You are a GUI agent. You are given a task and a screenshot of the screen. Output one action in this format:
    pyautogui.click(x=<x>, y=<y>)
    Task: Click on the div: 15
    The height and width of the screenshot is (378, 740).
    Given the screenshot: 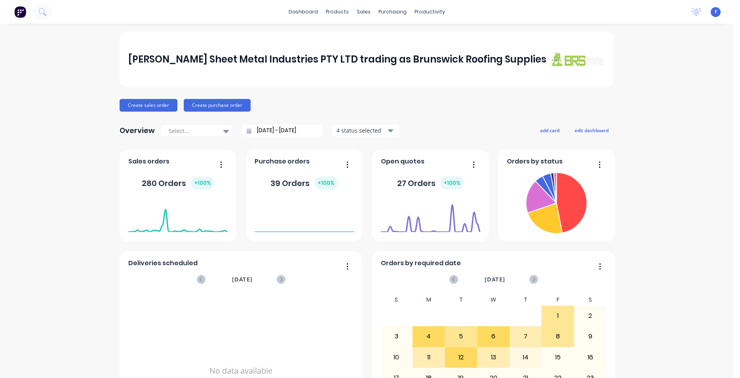 What is the action you would take?
    pyautogui.click(x=558, y=357)
    